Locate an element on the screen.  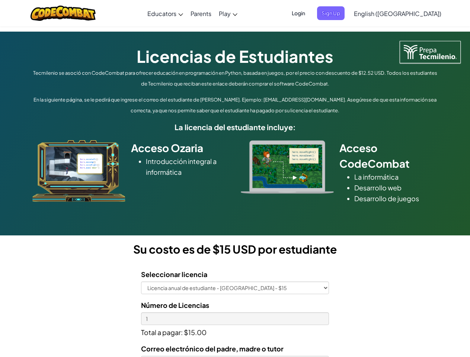
label: Número de Licencias is located at coordinates (175, 305).